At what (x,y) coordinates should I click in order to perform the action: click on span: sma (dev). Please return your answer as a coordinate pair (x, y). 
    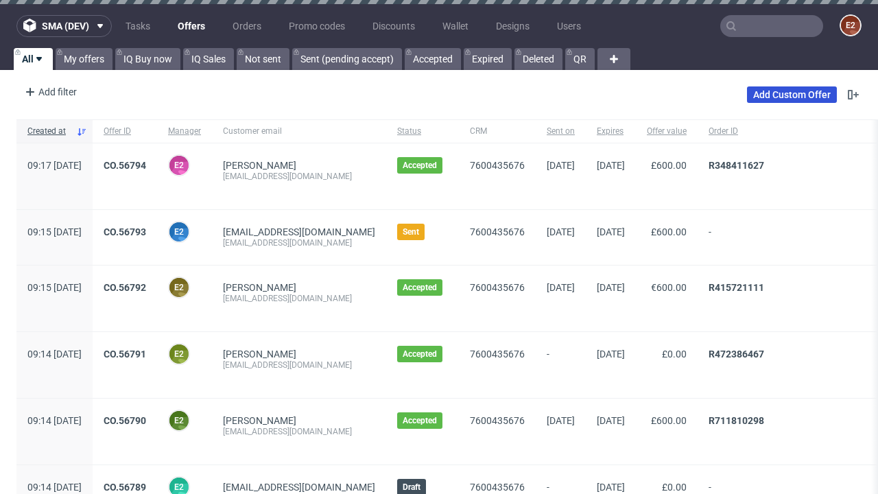
    Looking at the image, I should click on (65, 26).